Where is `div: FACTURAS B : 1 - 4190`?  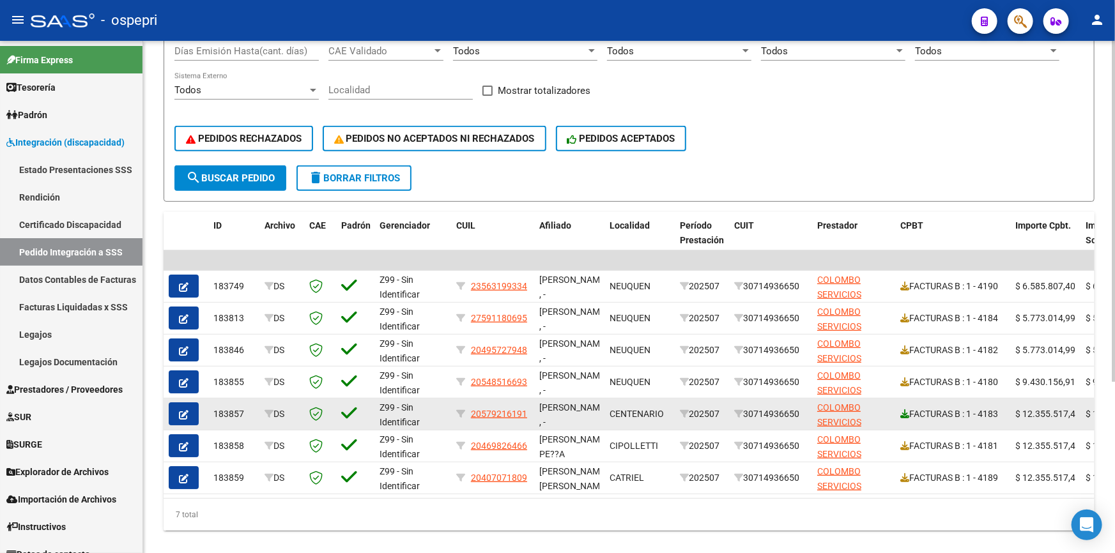
div: FACTURAS B : 1 - 4190 is located at coordinates (953, 286).